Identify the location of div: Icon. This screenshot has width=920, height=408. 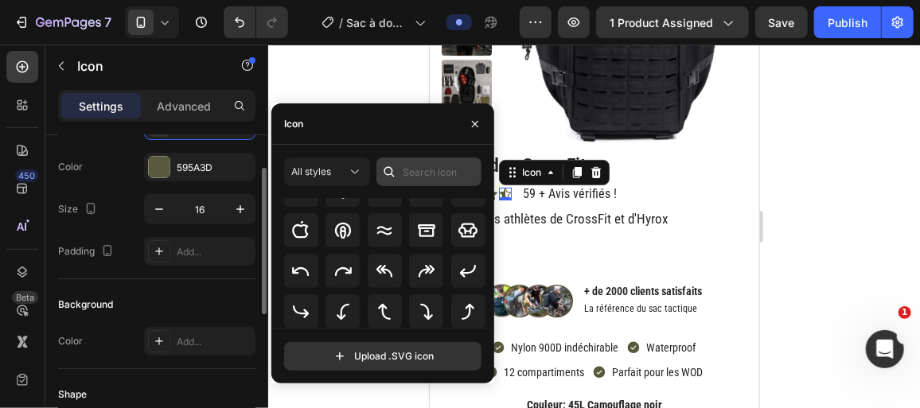
(294, 124).